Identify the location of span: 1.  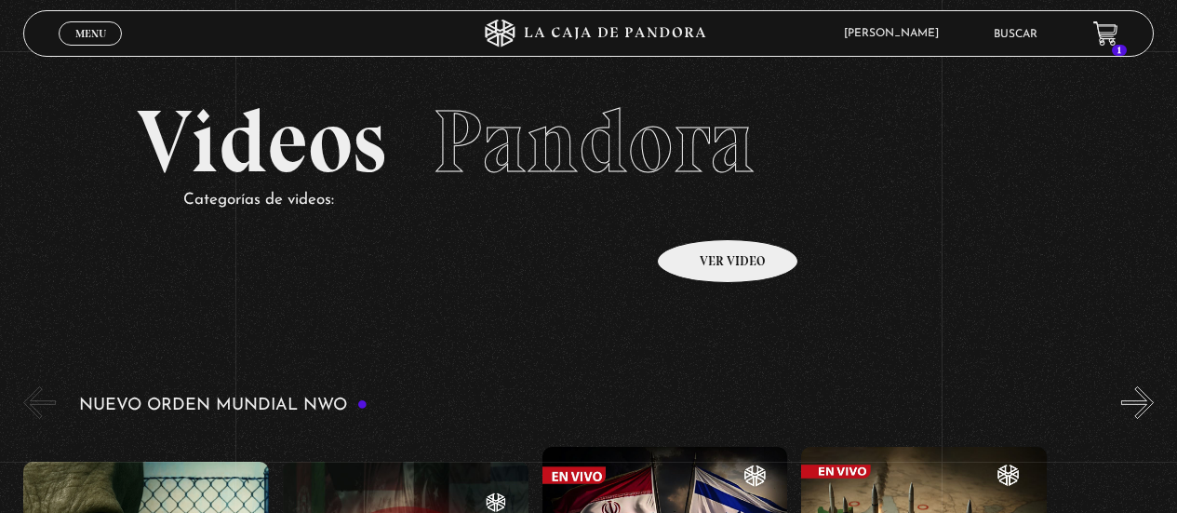
(1119, 50).